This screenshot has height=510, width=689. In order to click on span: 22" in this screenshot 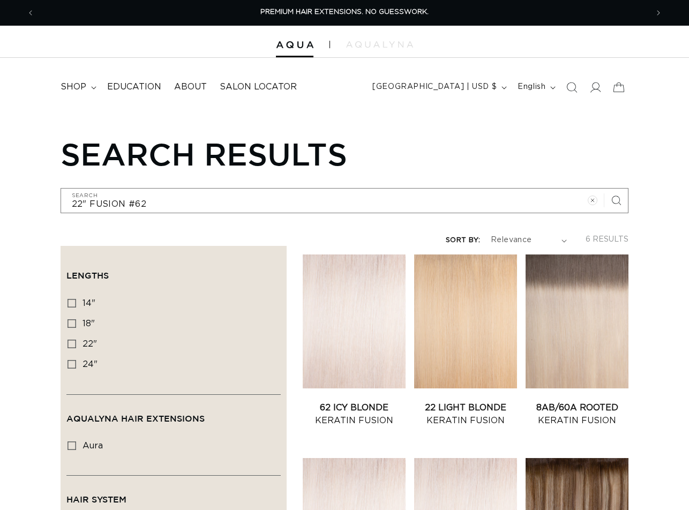, I will do `click(89, 344)`.